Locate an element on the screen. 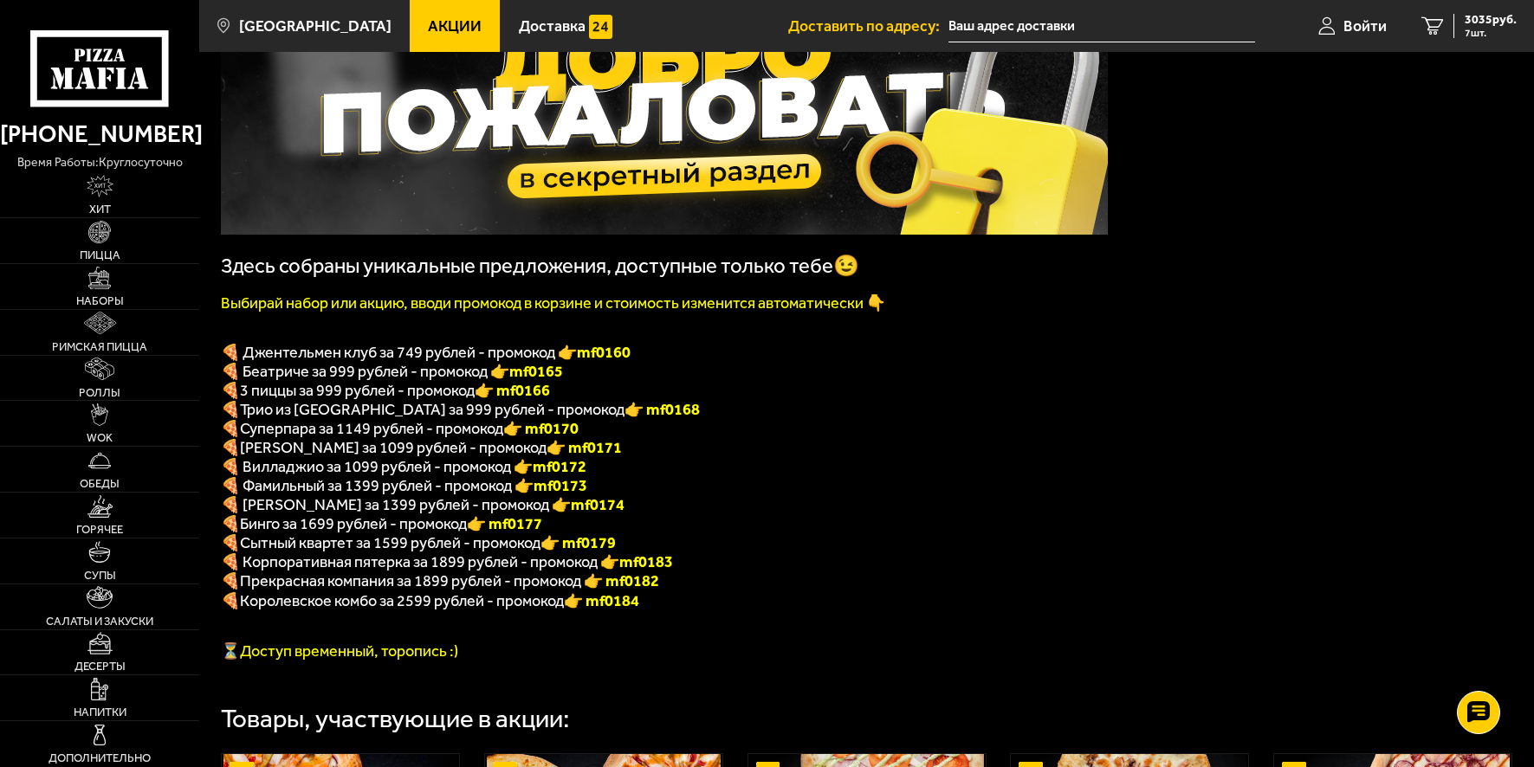  b: 👉 mf0177 is located at coordinates (504, 524).